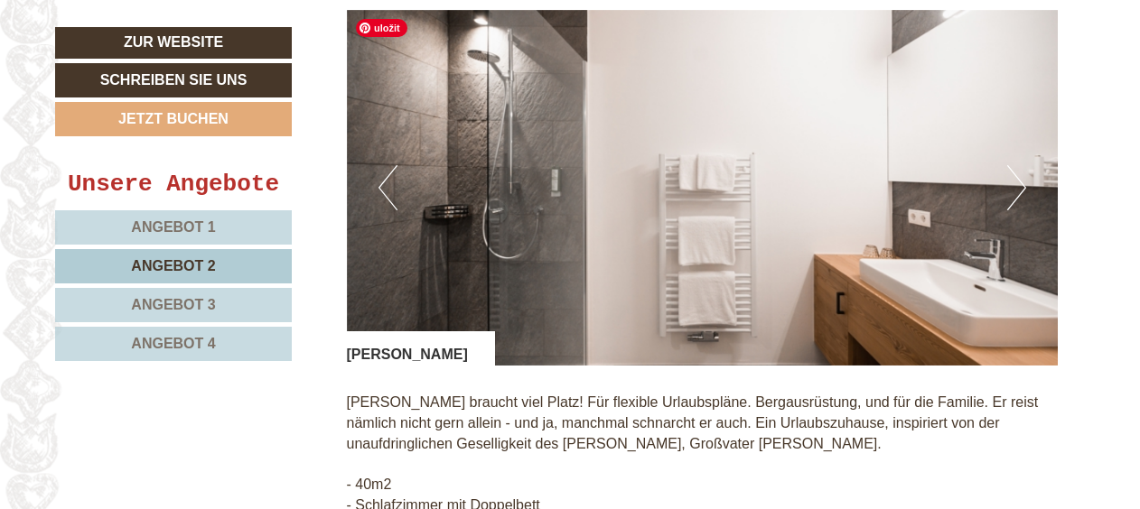 Image resolution: width=1140 pixels, height=509 pixels. Describe the element at coordinates (173, 119) in the screenshot. I see `a: Jetzt buchen` at that location.